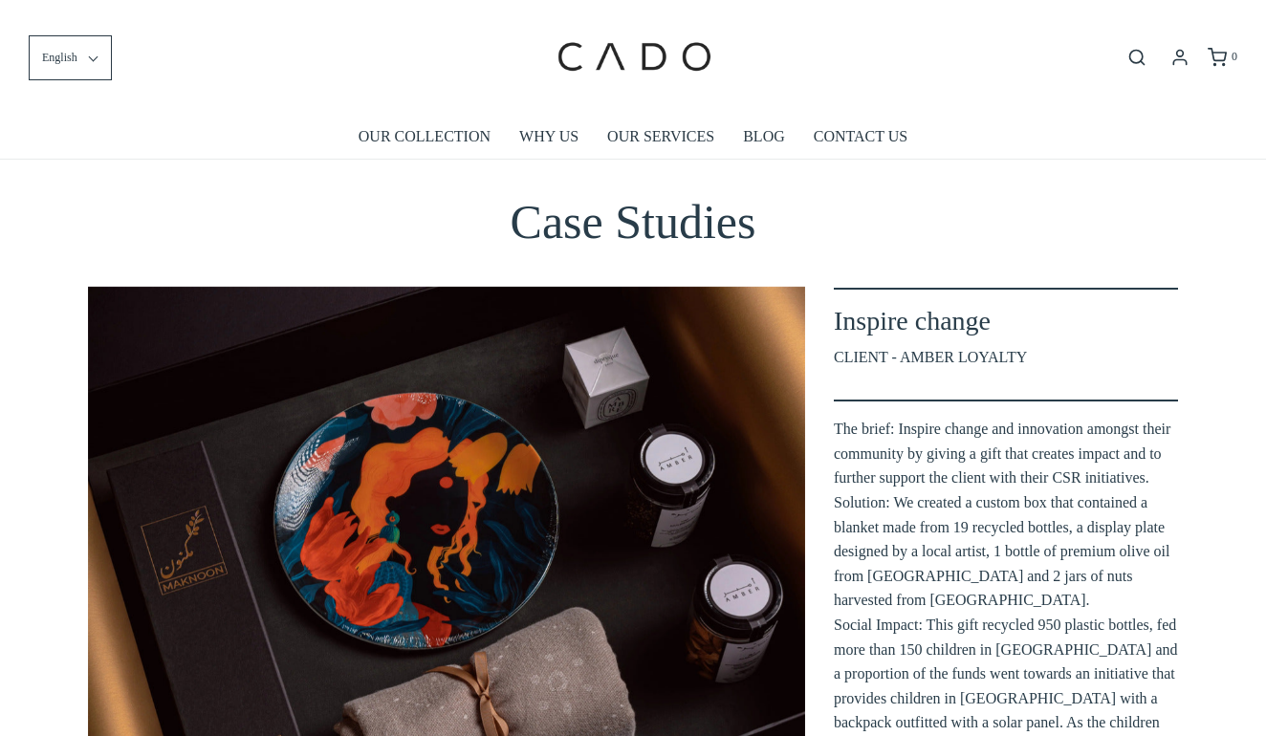  What do you see at coordinates (549, 137) in the screenshot?
I see `a: WHY US` at bounding box center [549, 137].